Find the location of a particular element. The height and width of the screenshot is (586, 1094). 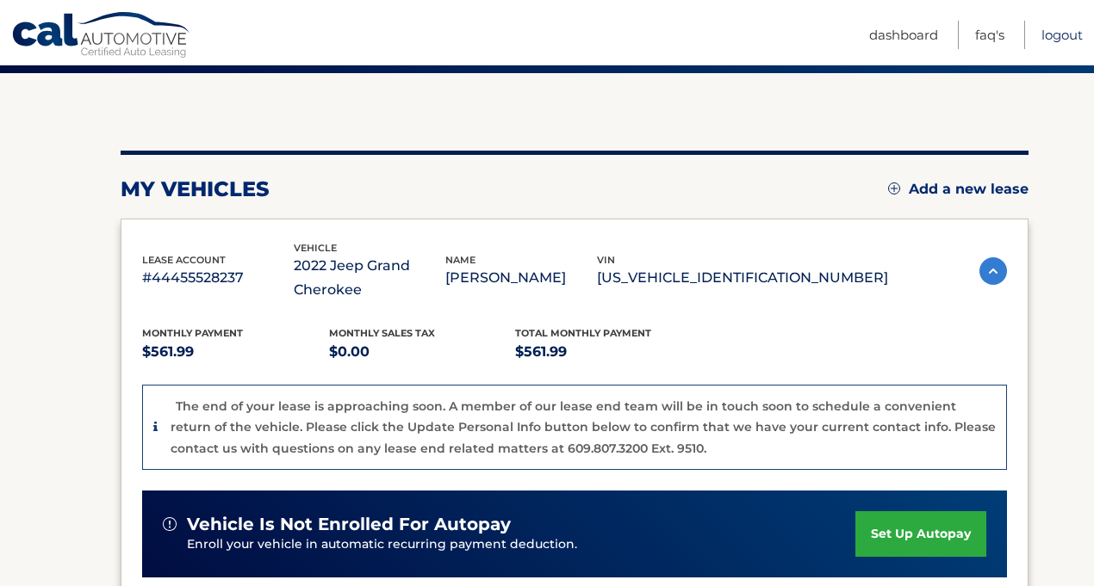

a: FAQ's is located at coordinates (990, 34).